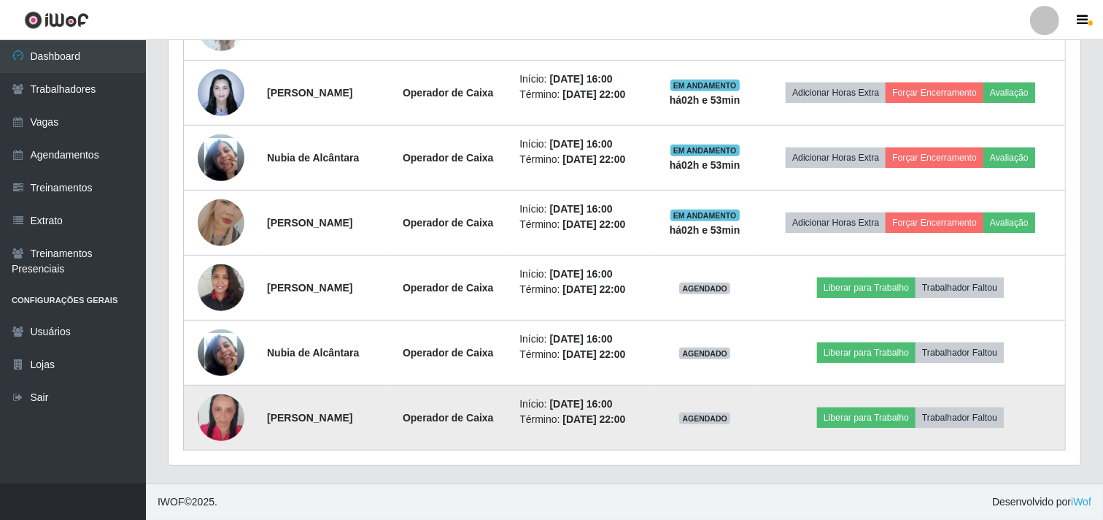  I want to click on img: 1696215613771.jpeg, so click(221, 287).